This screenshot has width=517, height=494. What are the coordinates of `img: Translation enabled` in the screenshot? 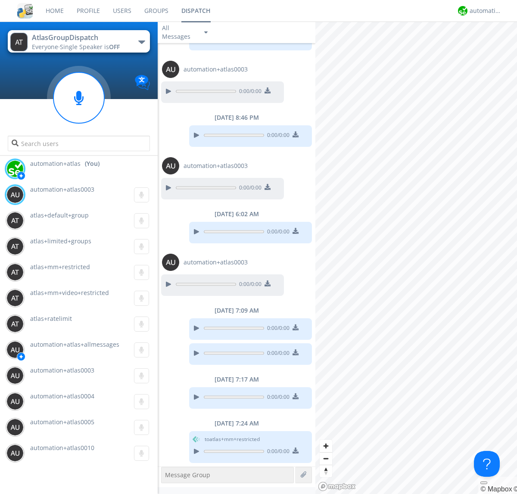 It's located at (142, 82).